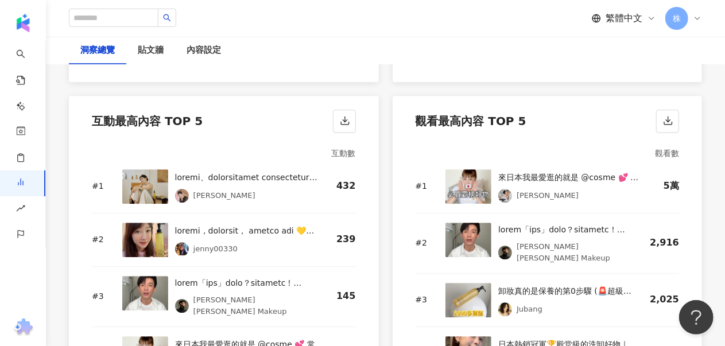 The width and height of the screenshot is (725, 346). What do you see at coordinates (98, 50) in the screenshot?
I see `div: 洞察總覽` at bounding box center [98, 50].